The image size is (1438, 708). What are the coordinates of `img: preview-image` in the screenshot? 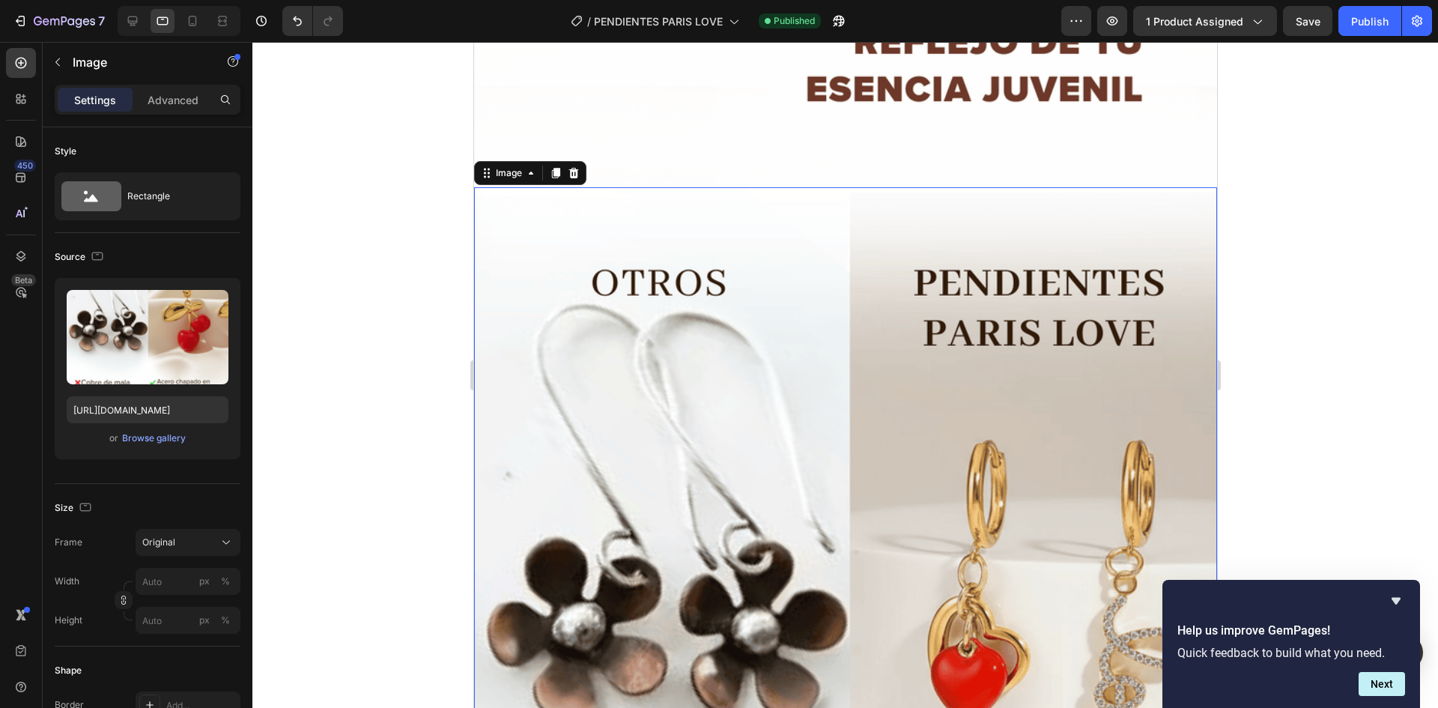 It's located at (148, 337).